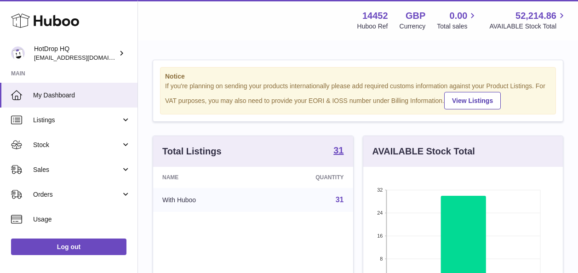 The width and height of the screenshot is (578, 273). What do you see at coordinates (68, 247) in the screenshot?
I see `a: Log out` at bounding box center [68, 247].